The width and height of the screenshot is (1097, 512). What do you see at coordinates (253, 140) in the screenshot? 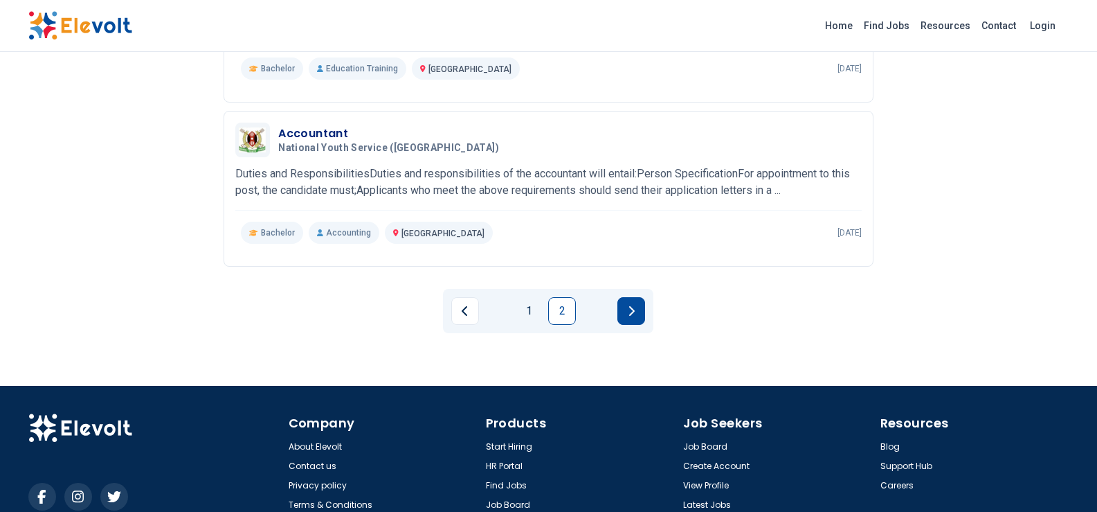
I see `img: National Youth Service (NYS)` at bounding box center [253, 140].